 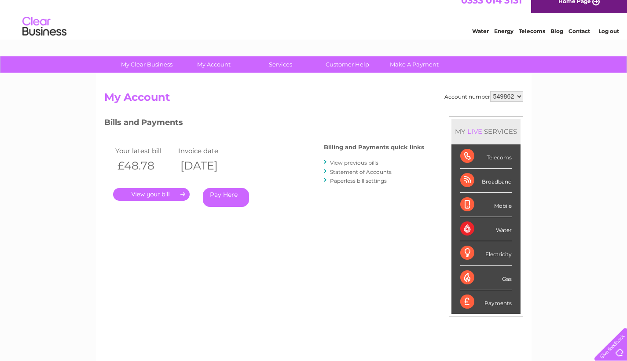 I want to click on div: MY SERVICES, so click(x=486, y=131).